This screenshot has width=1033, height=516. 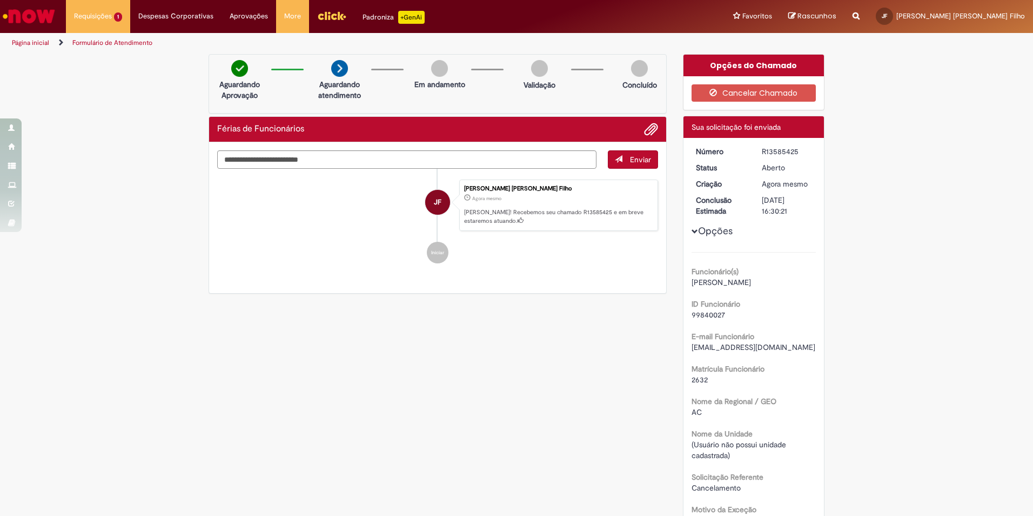 What do you see at coordinates (724, 509) in the screenshot?
I see `b: Motivo da Exceção` at bounding box center [724, 509].